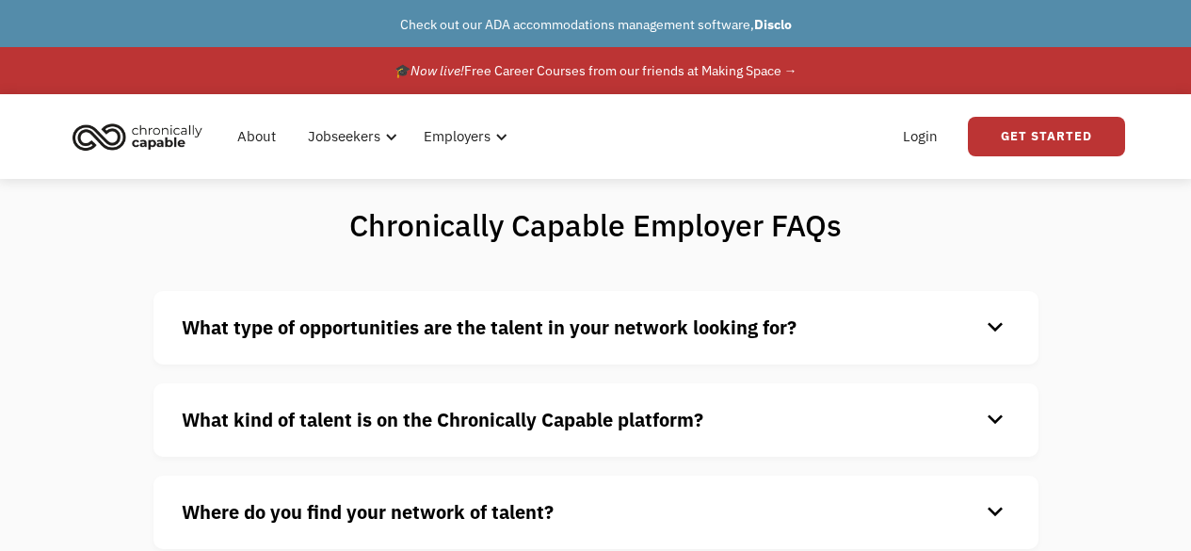  Describe the element at coordinates (920, 137) in the screenshot. I see `a: Login` at that location.